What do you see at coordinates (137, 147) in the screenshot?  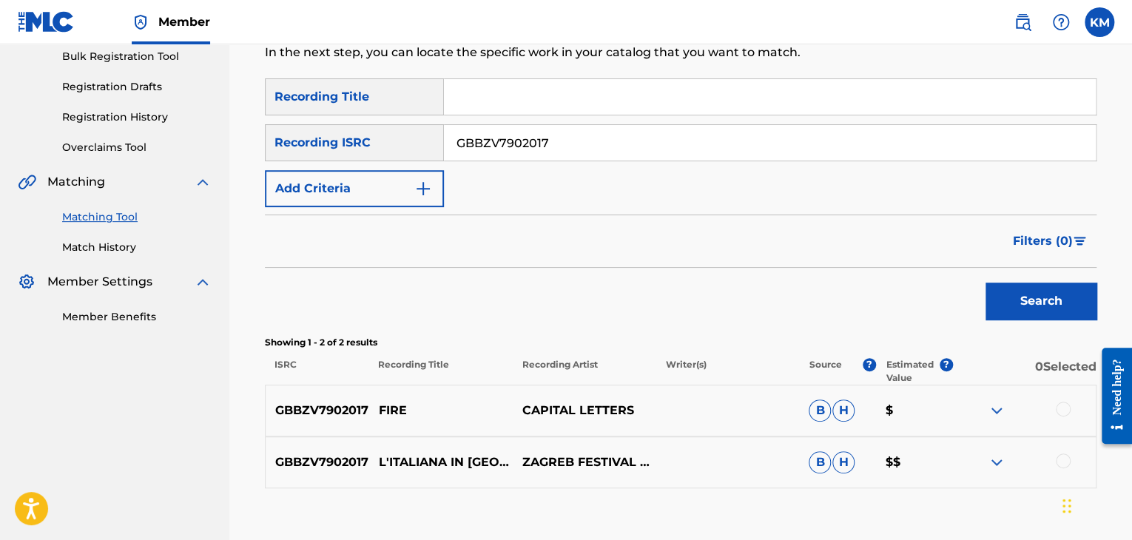 I see `a: Overclaims Tool` at bounding box center [137, 147].